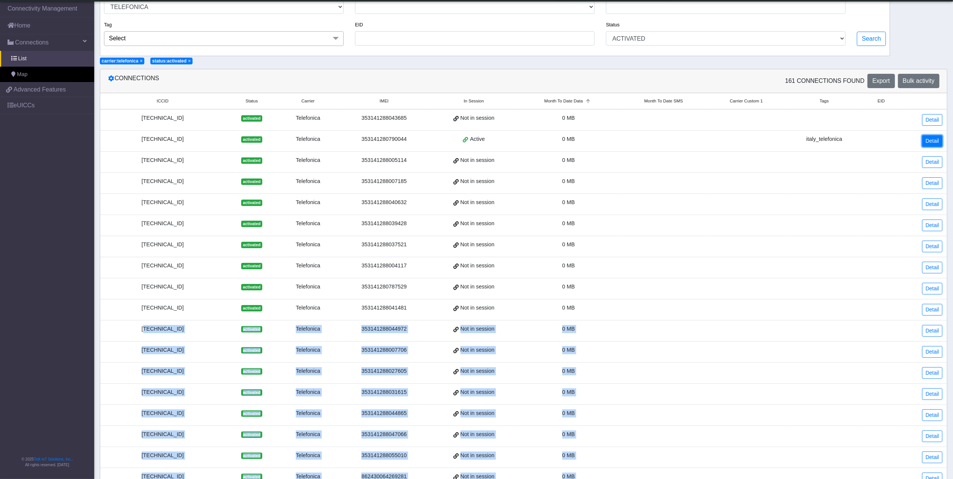  I want to click on a: Telit IoT Solutions, Inc., so click(53, 459).